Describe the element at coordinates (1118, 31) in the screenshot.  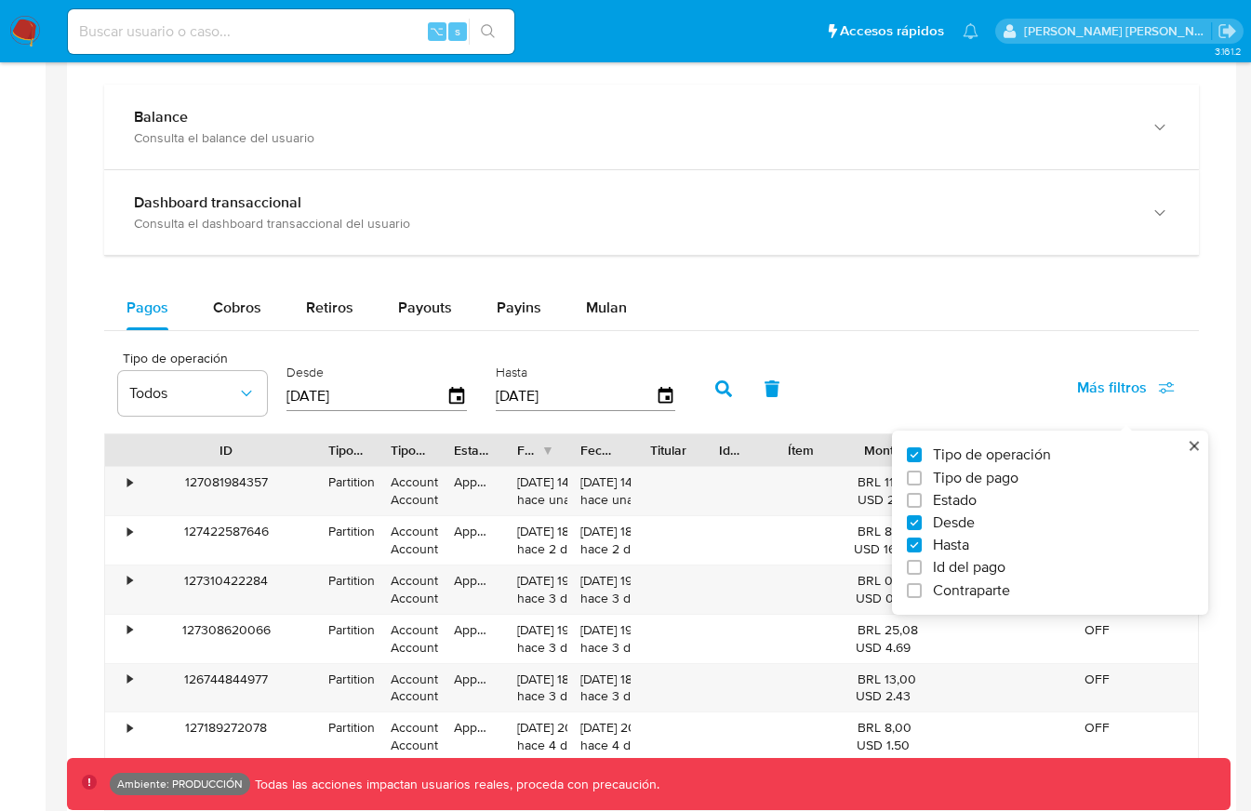
I see `p: facundoagustin.borghi@mercadolibre.com` at that location.